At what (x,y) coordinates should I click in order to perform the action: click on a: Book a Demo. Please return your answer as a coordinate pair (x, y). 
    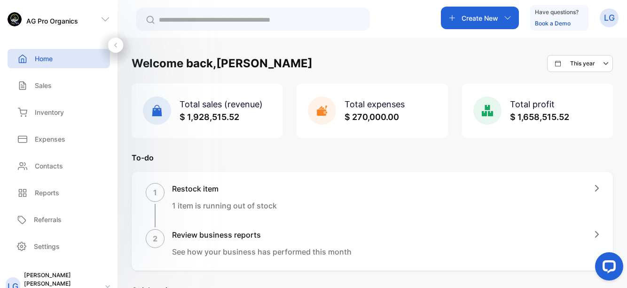
    Looking at the image, I should click on (553, 23).